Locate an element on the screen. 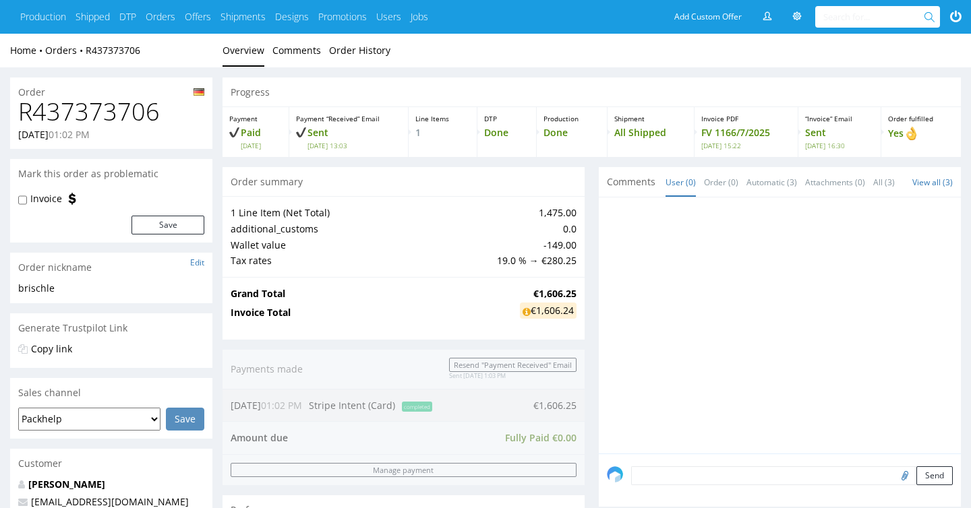  p: Production is located at coordinates (571, 119).